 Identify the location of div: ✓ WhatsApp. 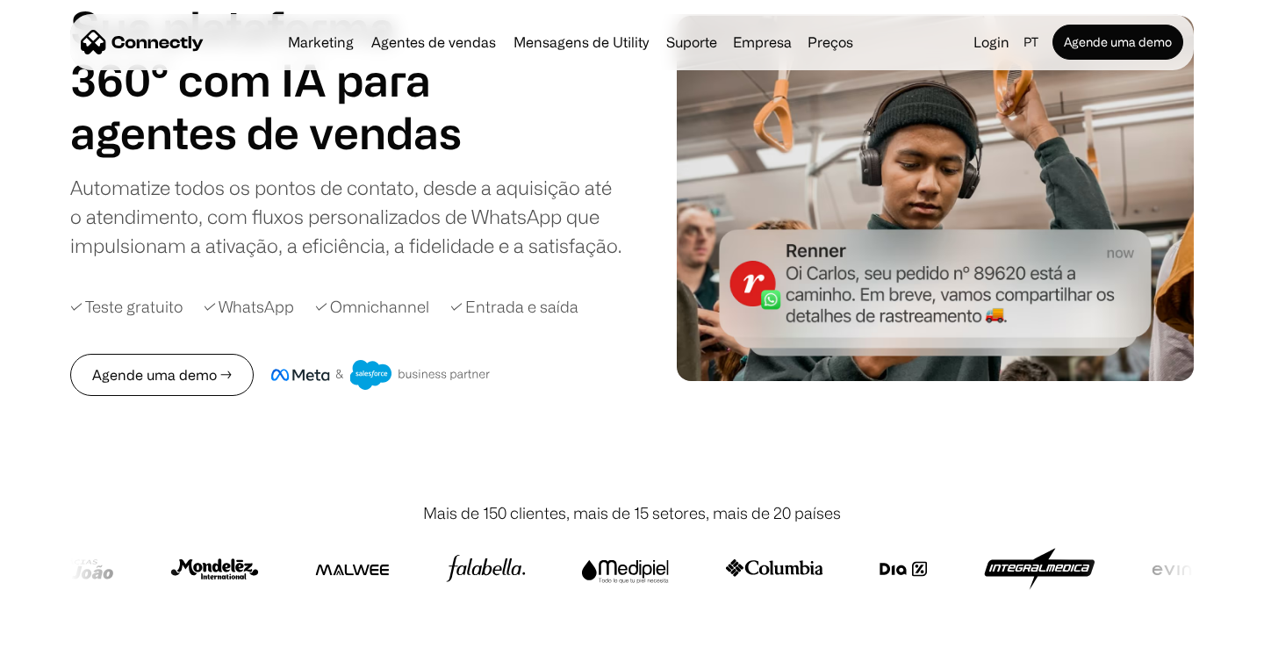
(248, 306).